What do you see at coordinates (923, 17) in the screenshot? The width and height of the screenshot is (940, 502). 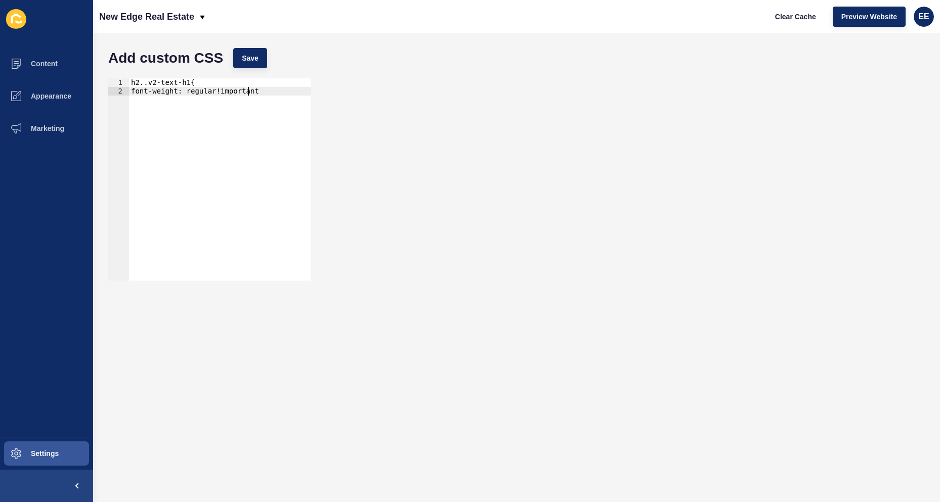 I see `span: EE` at bounding box center [923, 17].